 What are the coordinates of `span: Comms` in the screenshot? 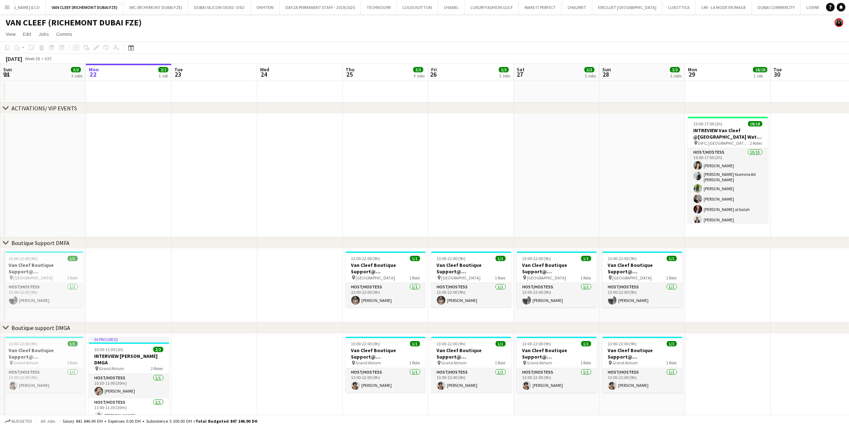 It's located at (64, 34).